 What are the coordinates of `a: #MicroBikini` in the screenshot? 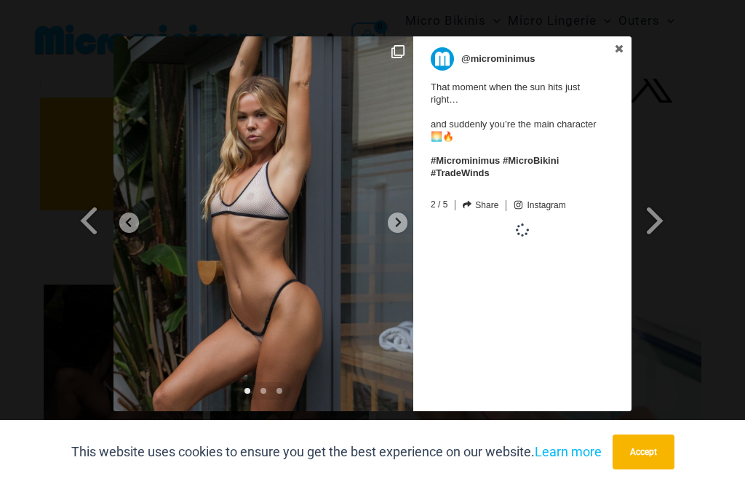 It's located at (530, 160).